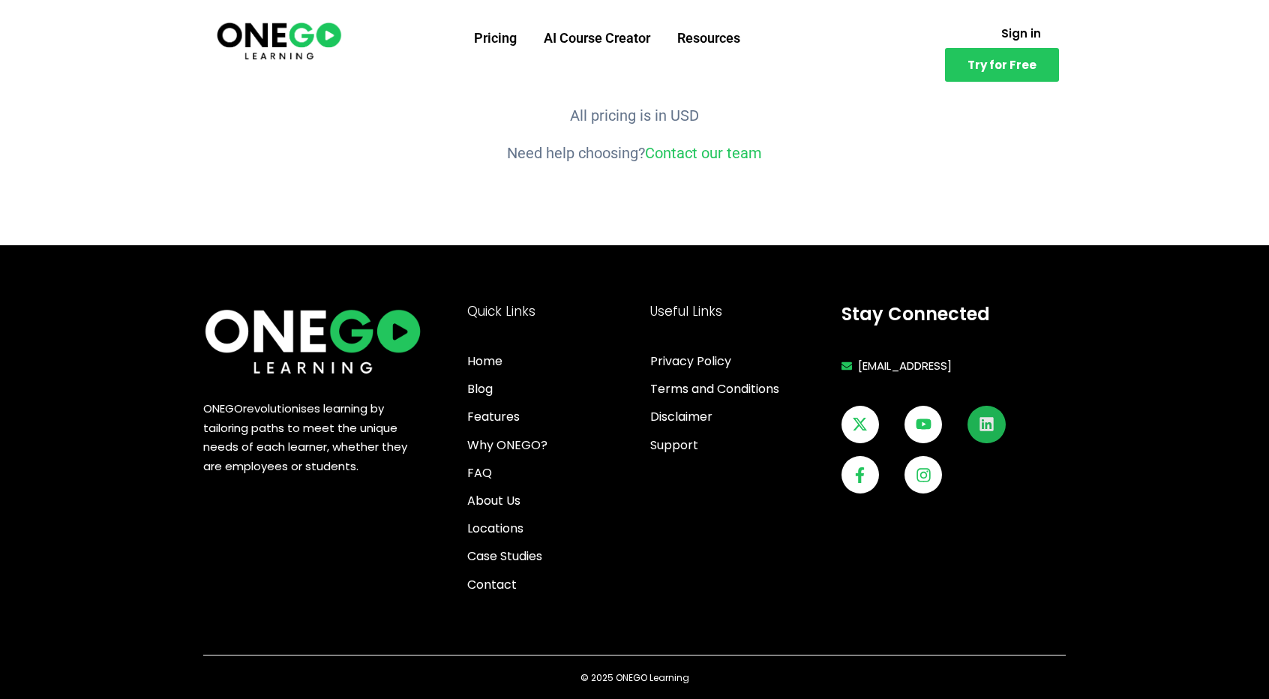  I want to click on img: ONE360 AI Corporate Learning, so click(313, 340).